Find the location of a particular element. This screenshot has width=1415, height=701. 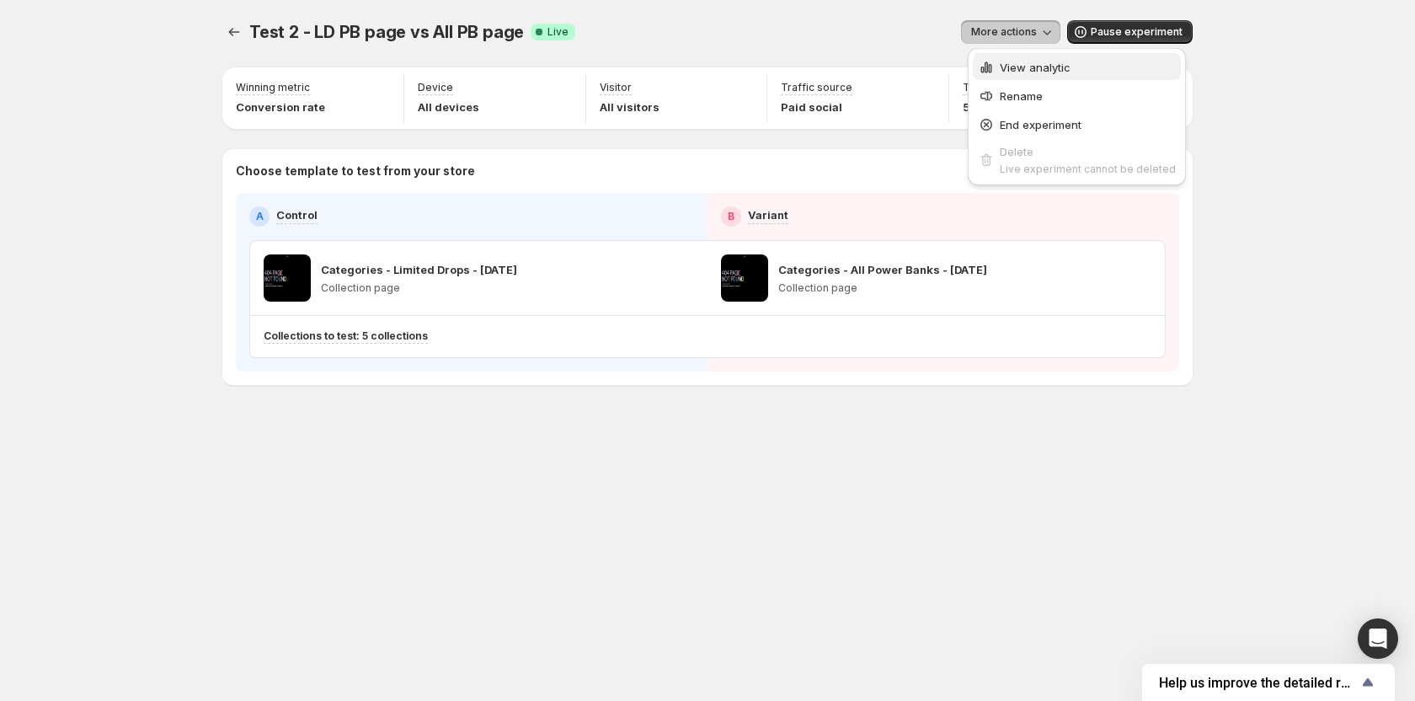

p: Visitor is located at coordinates (616, 88).